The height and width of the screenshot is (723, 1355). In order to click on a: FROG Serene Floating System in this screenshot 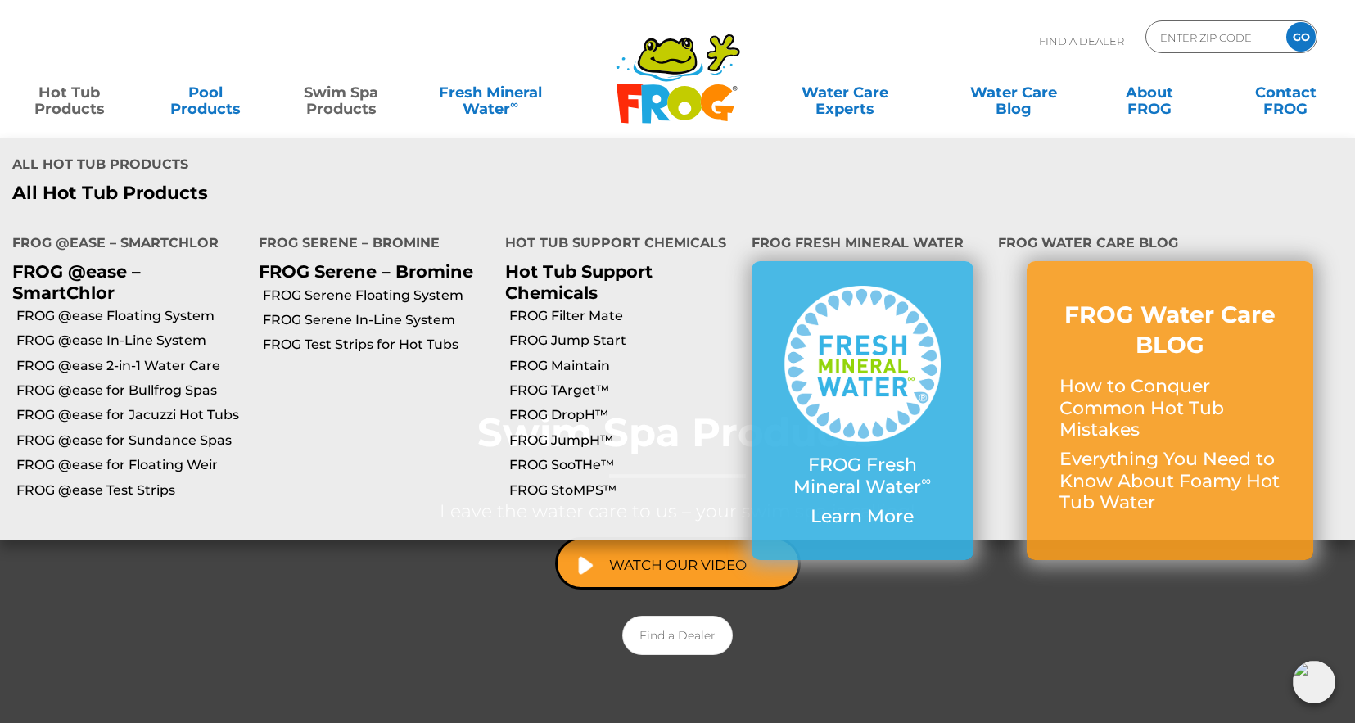, I will do `click(377, 296)`.